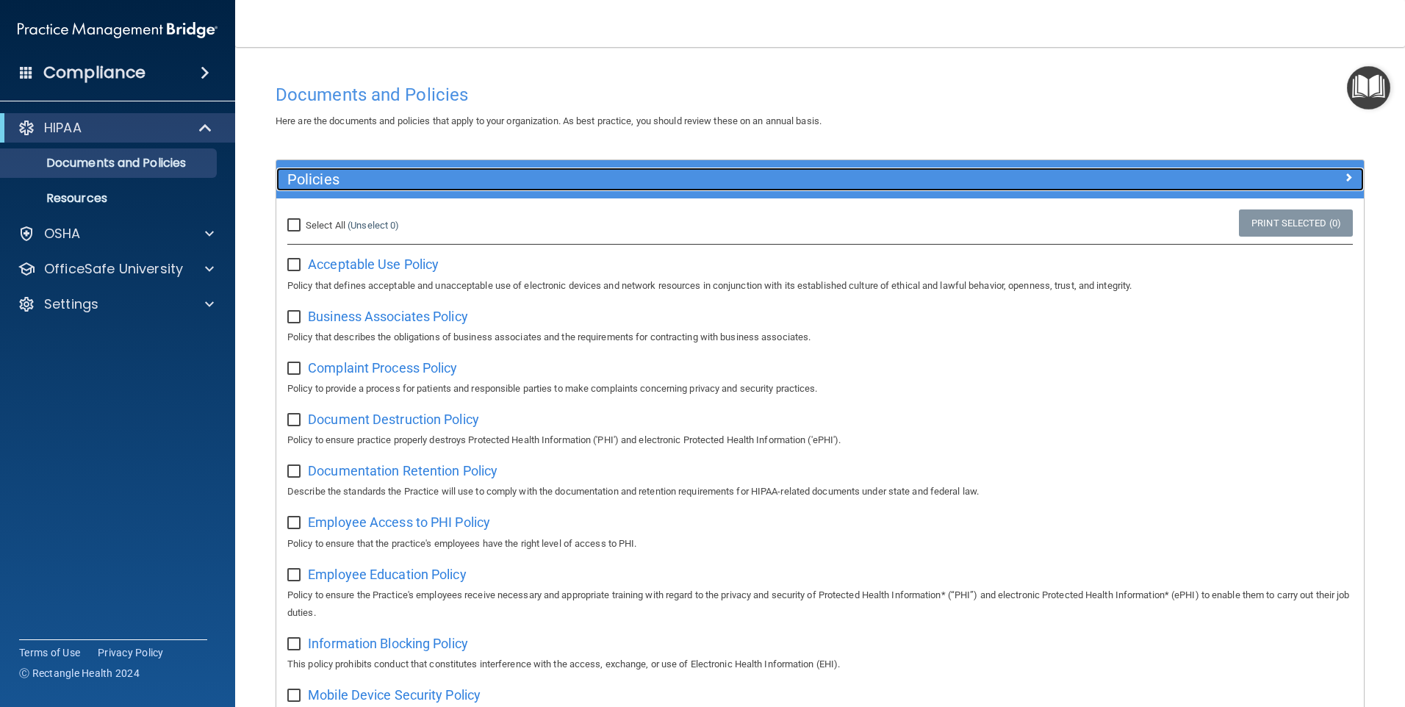  I want to click on span: Complaint Process Policy, so click(382, 367).